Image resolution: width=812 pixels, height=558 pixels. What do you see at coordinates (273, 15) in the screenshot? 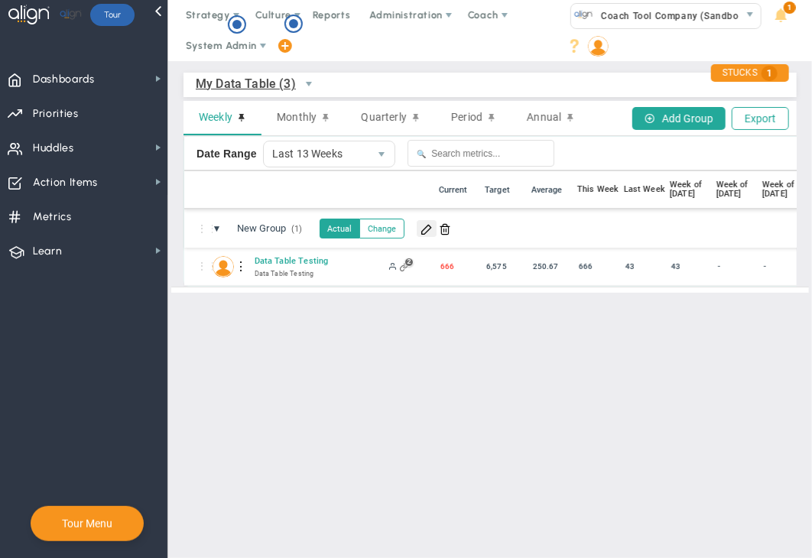
I see `span: Culture` at bounding box center [273, 15].